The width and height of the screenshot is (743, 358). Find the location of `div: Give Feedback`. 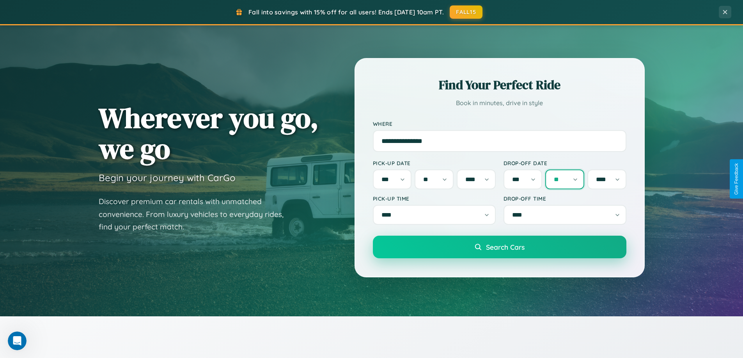

div: Give Feedback is located at coordinates (736, 179).